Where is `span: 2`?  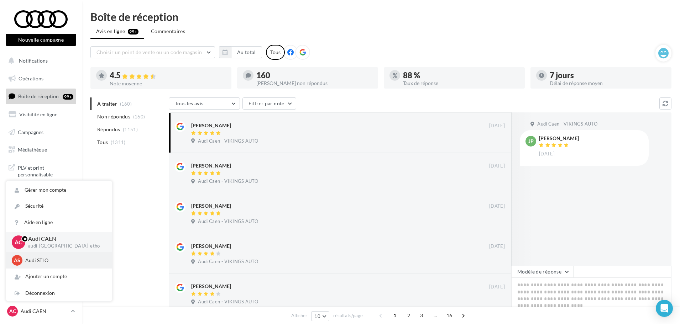 span: 2 is located at coordinates (408, 316).